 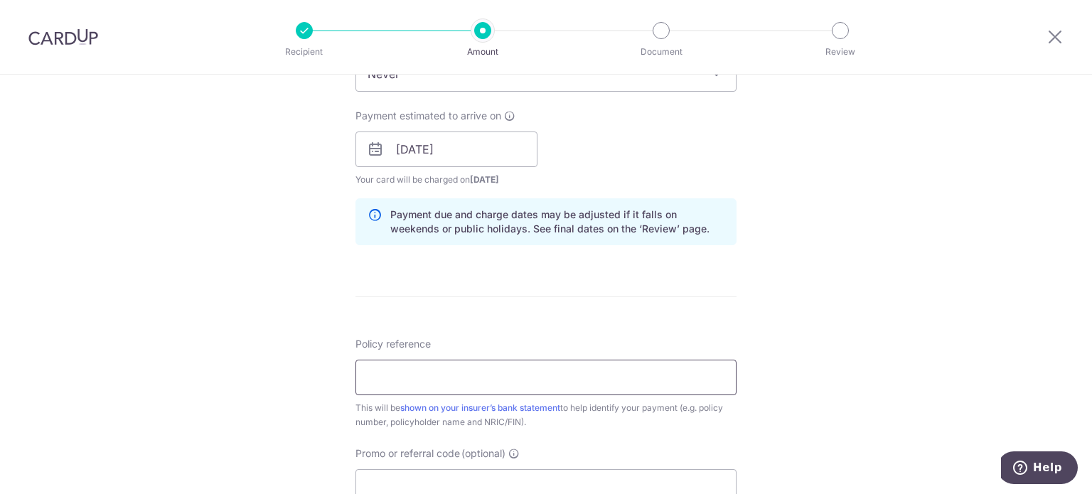 I want to click on span: Your card will be charged on, so click(x=447, y=180).